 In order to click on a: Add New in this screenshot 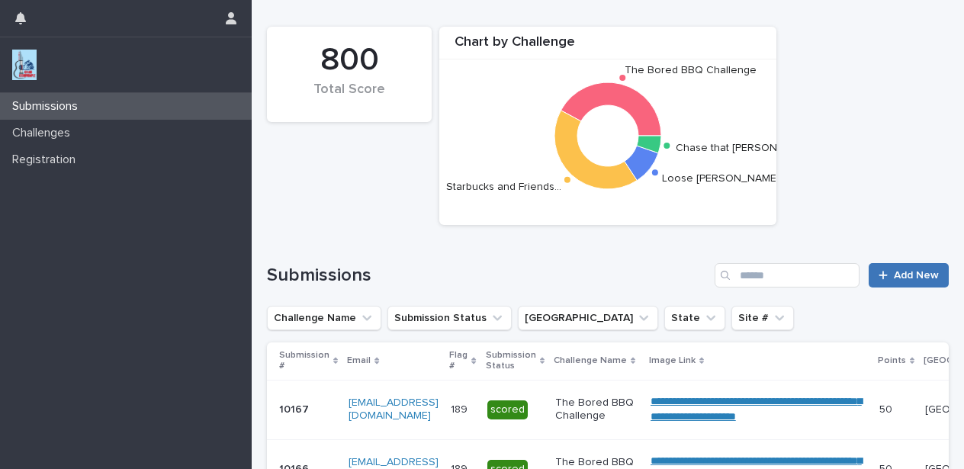, I will do `click(909, 275)`.